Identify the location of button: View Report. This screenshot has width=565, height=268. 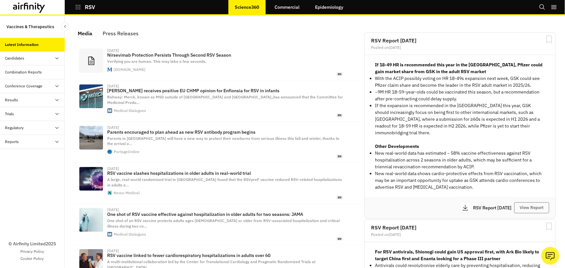
(531, 208).